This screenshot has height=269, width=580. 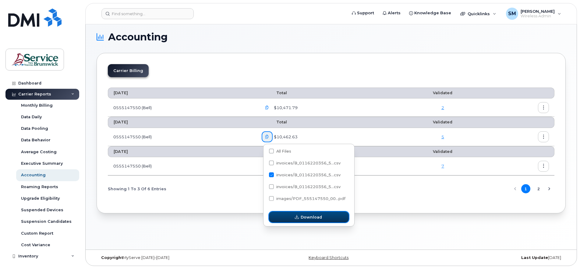 What do you see at coordinates (112, 258) in the screenshot?
I see `strong: Copyright` at bounding box center [112, 258].